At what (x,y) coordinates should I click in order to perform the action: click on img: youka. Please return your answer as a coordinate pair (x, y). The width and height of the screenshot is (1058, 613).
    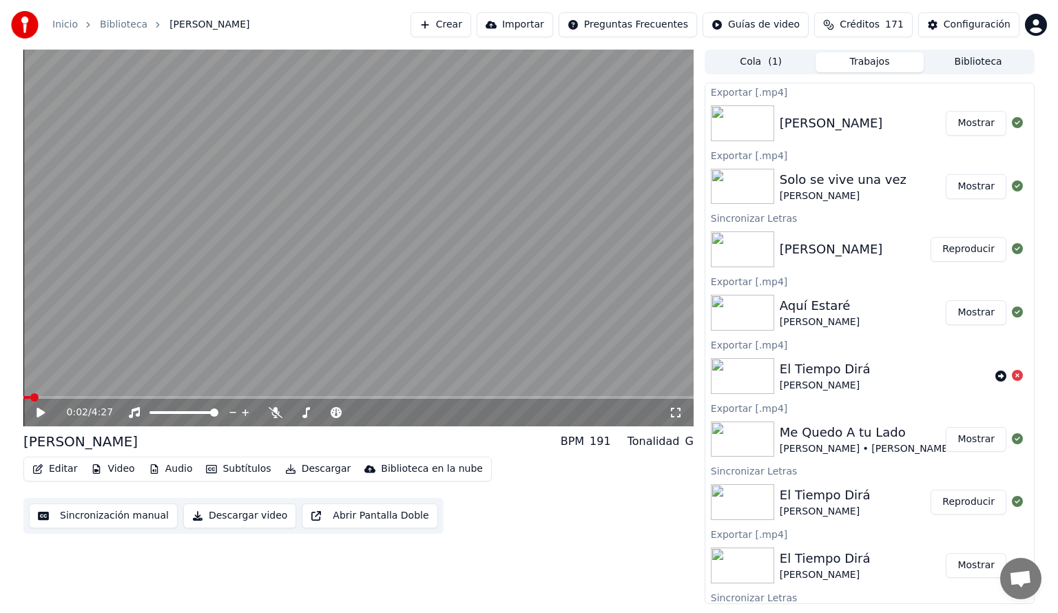
    Looking at the image, I should click on (25, 25).